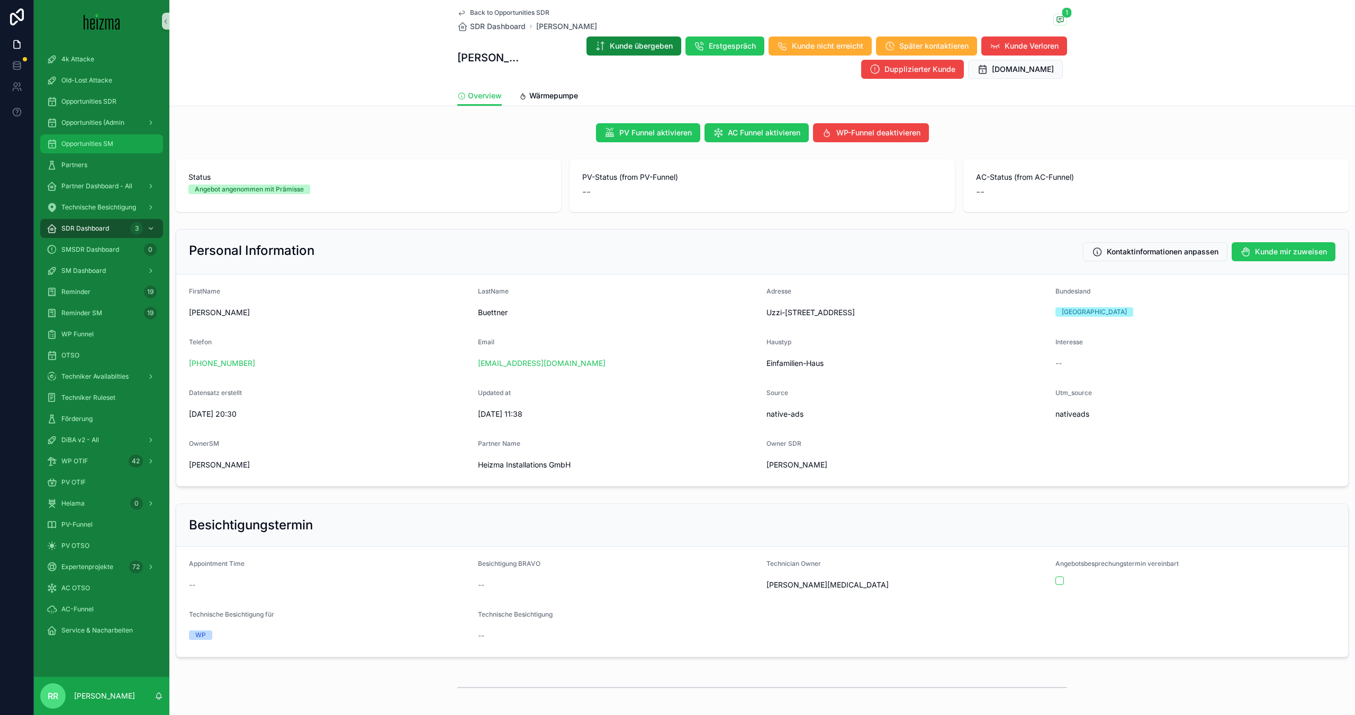 The width and height of the screenshot is (1355, 715). I want to click on span: Heizma Installations GmbH, so click(618, 465).